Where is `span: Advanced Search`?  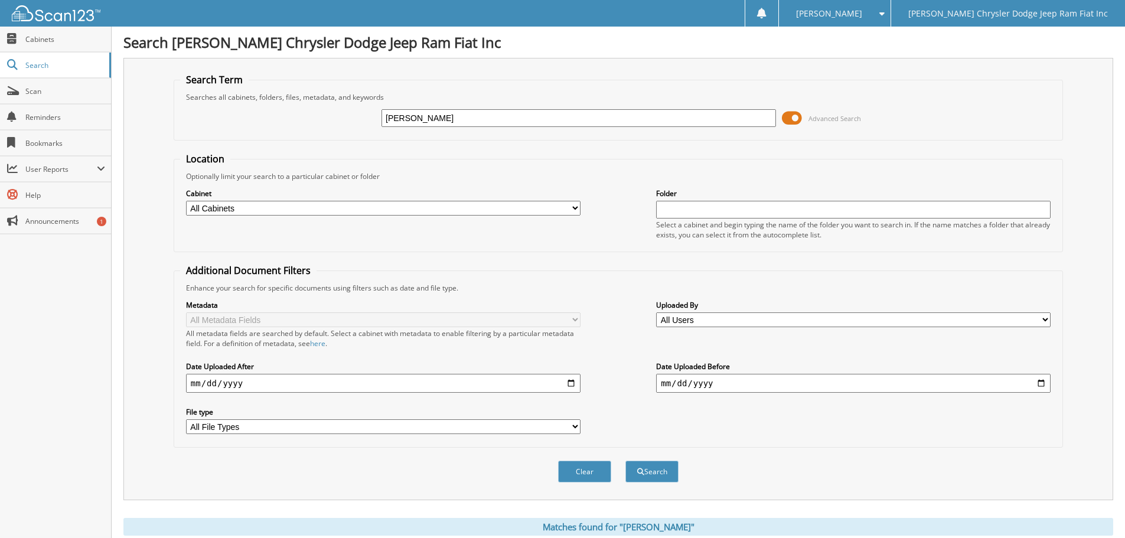 span: Advanced Search is located at coordinates (834, 118).